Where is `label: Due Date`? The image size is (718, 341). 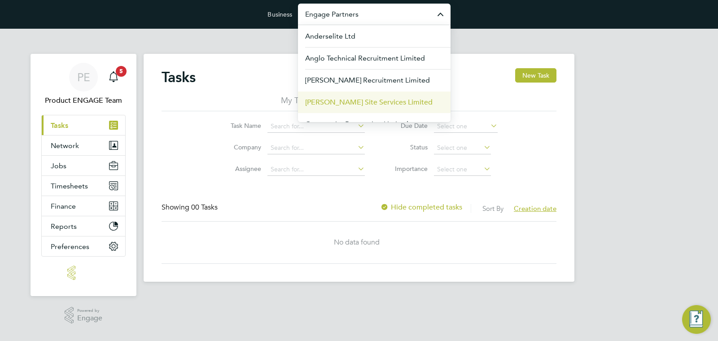 label: Due Date is located at coordinates (407, 126).